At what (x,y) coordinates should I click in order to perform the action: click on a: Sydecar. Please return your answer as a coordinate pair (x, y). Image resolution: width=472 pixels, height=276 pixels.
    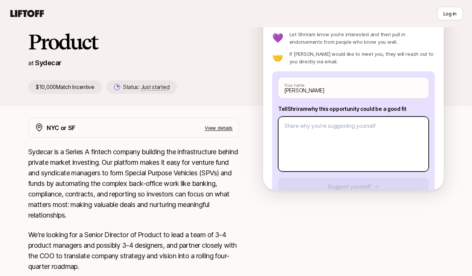
    Looking at the image, I should click on (48, 62).